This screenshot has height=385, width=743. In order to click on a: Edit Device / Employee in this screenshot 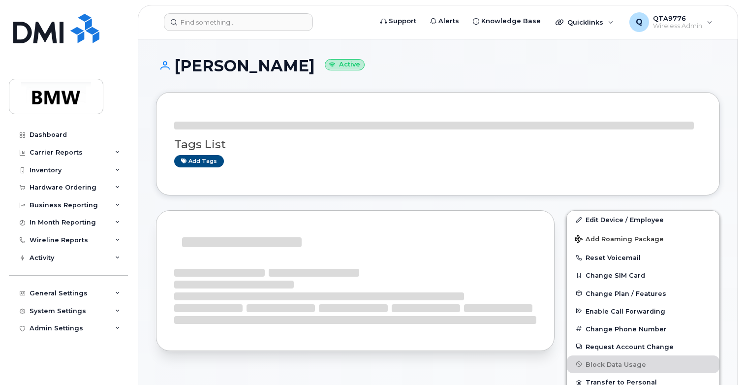, I will do `click(643, 219)`.